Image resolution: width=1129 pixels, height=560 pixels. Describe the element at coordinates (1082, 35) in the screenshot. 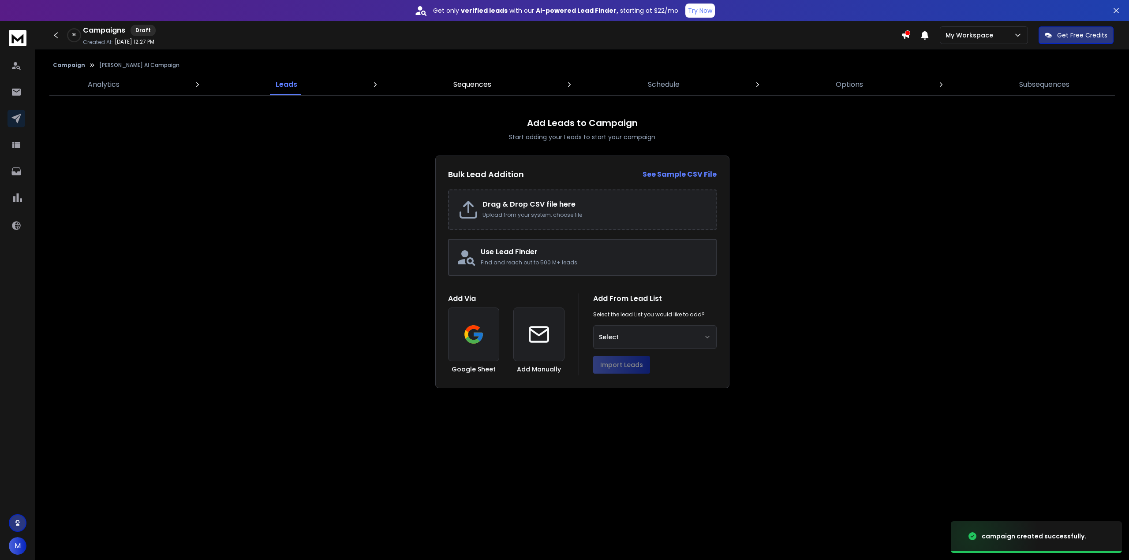

I see `p: Get Free Credits` at that location.